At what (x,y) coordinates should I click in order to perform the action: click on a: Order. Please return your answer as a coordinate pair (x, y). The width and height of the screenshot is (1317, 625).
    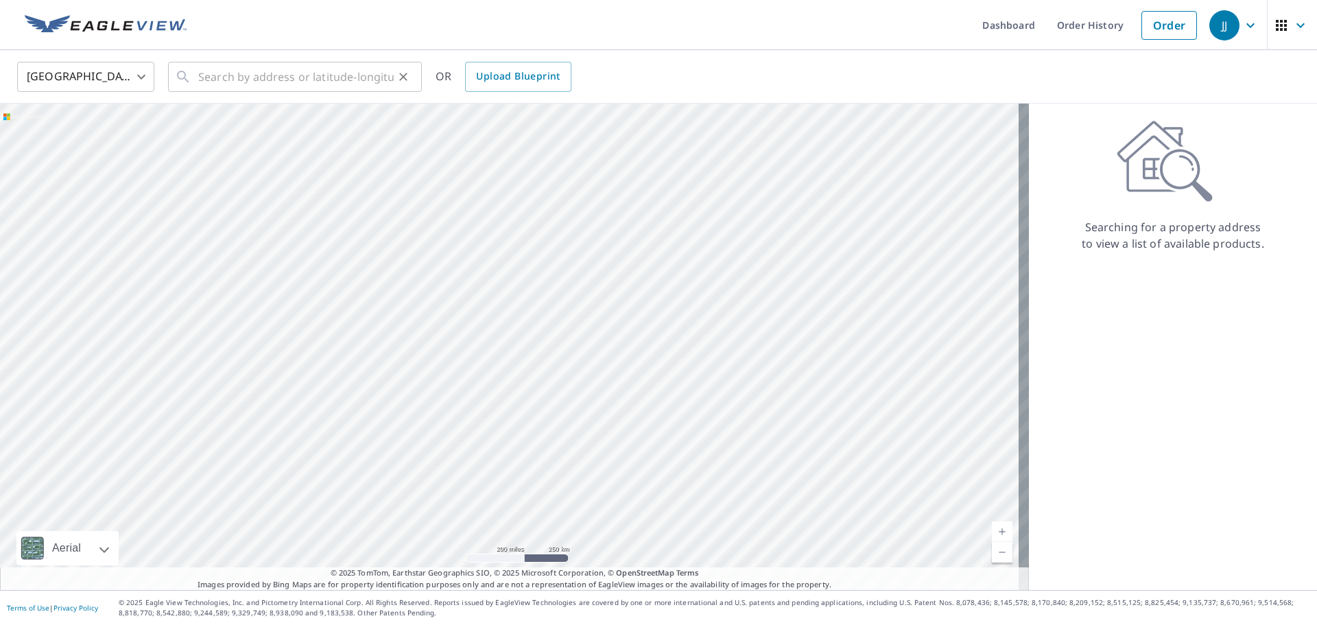
    Looking at the image, I should click on (1169, 25).